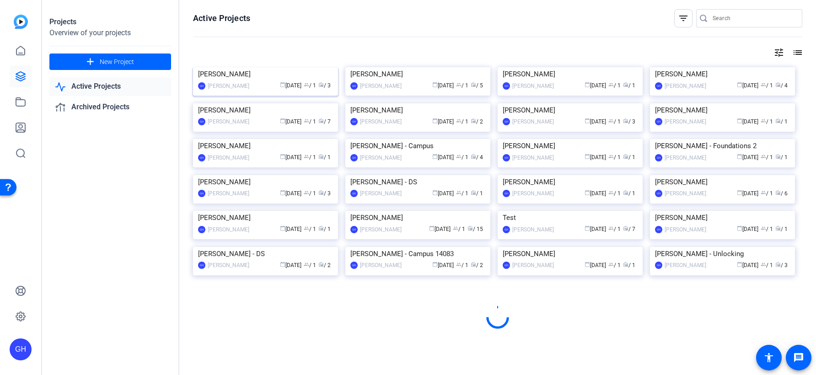  I want to click on button: New Project, so click(110, 62).